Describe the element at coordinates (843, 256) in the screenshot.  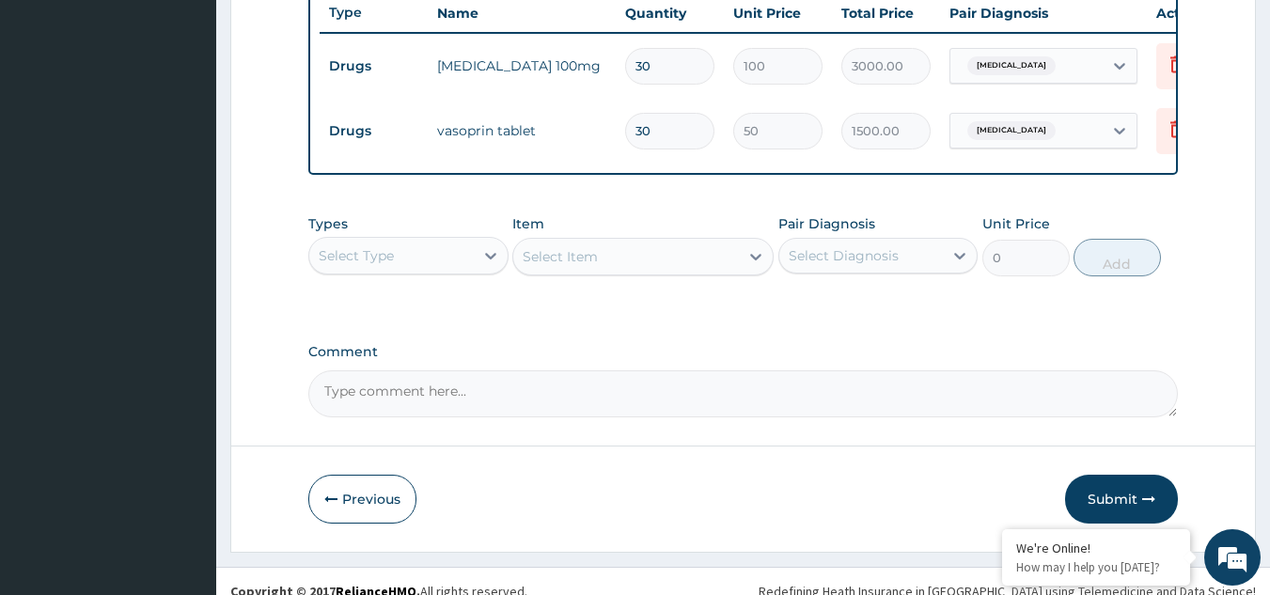
I see `div: Select Diagnosis` at that location.